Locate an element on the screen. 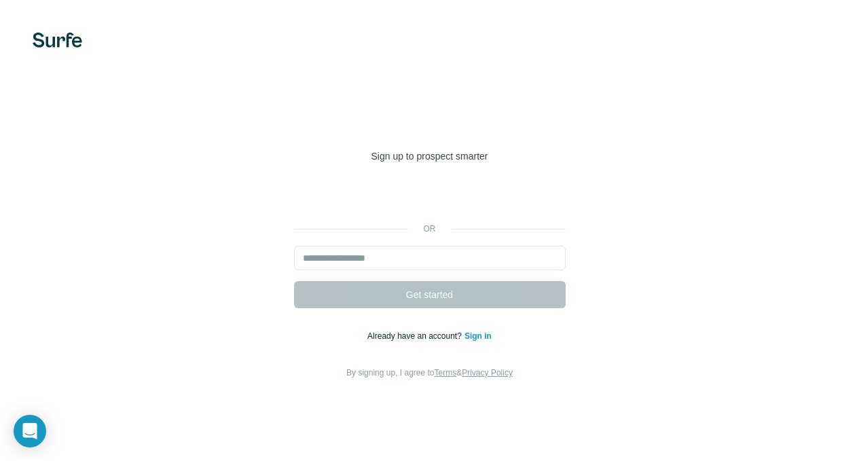 This screenshot has height=461, width=859. a: Privacy Policy is located at coordinates (487, 373).